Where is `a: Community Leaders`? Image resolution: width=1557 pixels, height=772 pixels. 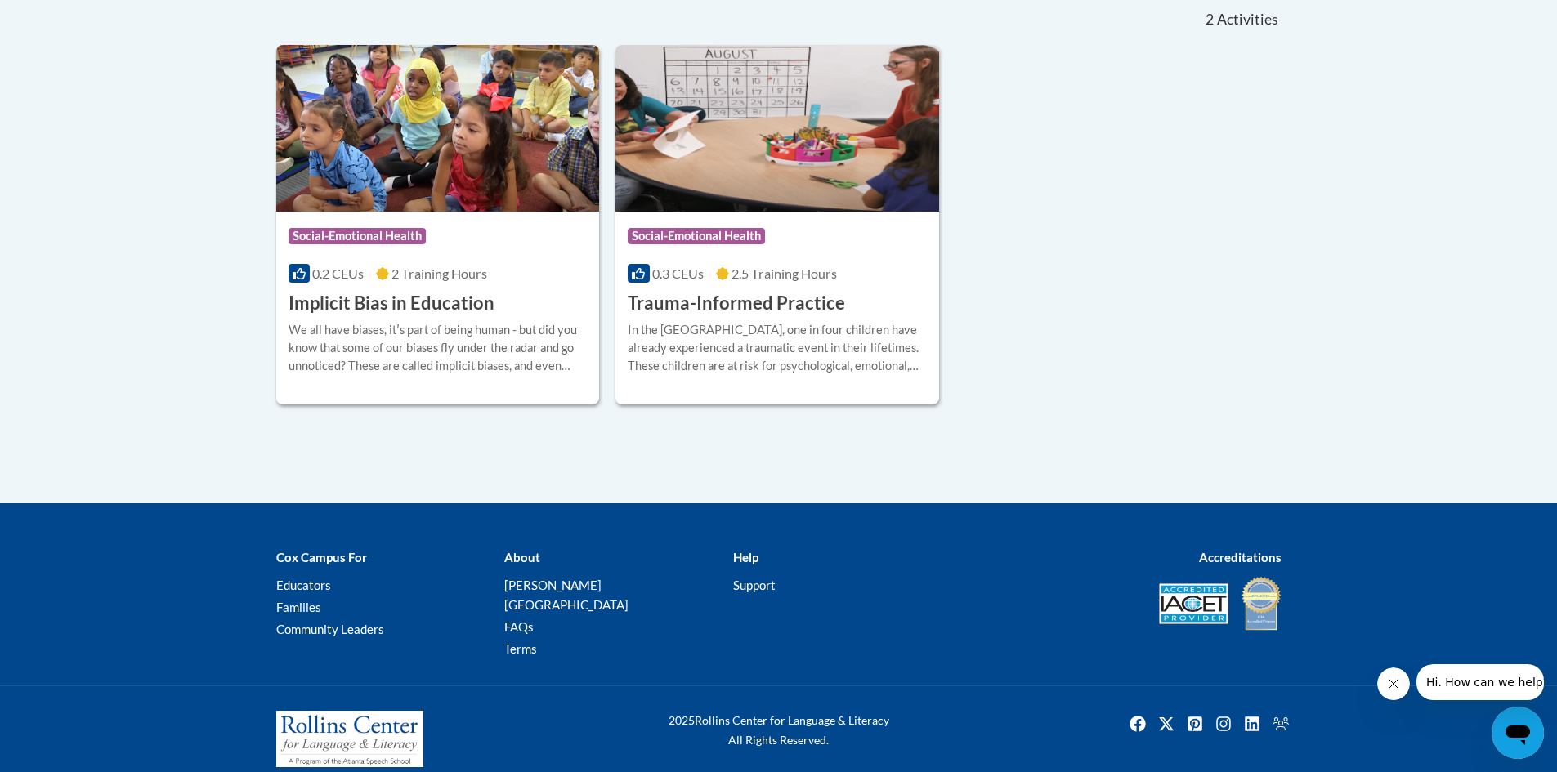 a: Community Leaders is located at coordinates (330, 629).